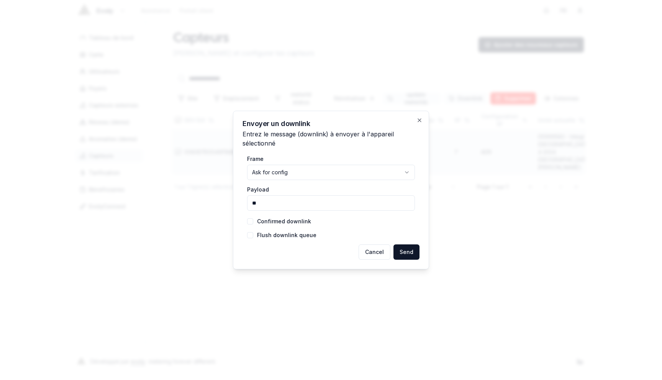 This screenshot has width=662, height=380. I want to click on p: Entrez le message (downlink) à envoyer à l'appareil sélectionné, so click(331, 139).